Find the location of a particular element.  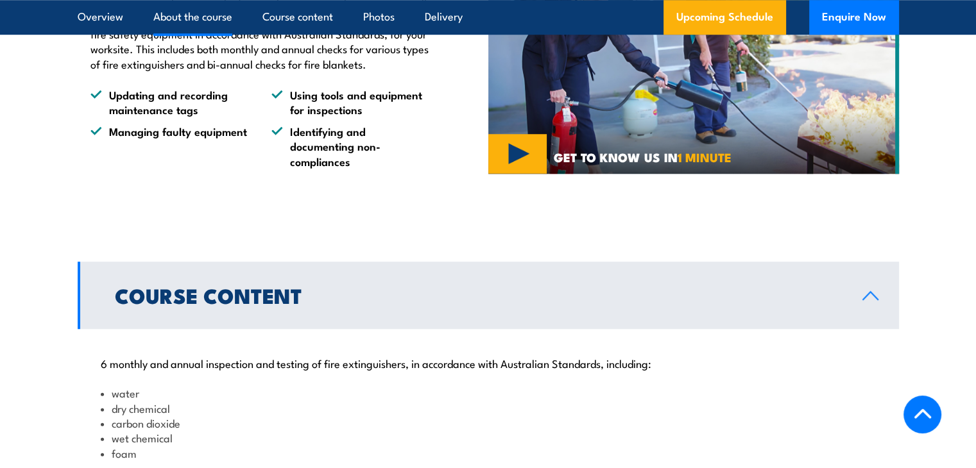

li: wet chemical is located at coordinates (488, 437).